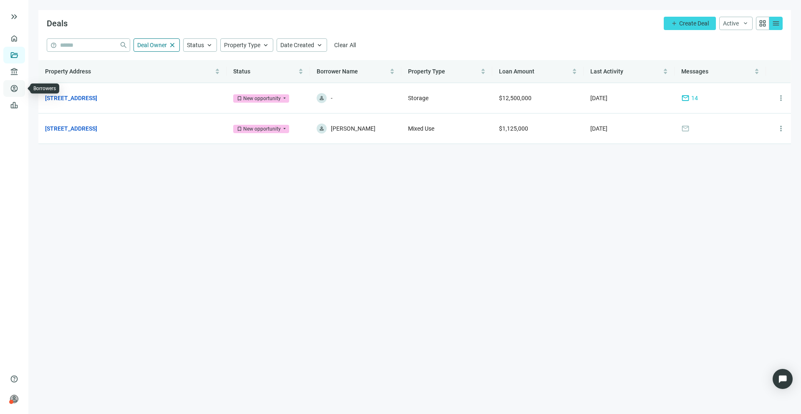 This screenshot has width=801, height=414. What do you see at coordinates (421, 128) in the screenshot?
I see `span: Mixed Use` at bounding box center [421, 128].